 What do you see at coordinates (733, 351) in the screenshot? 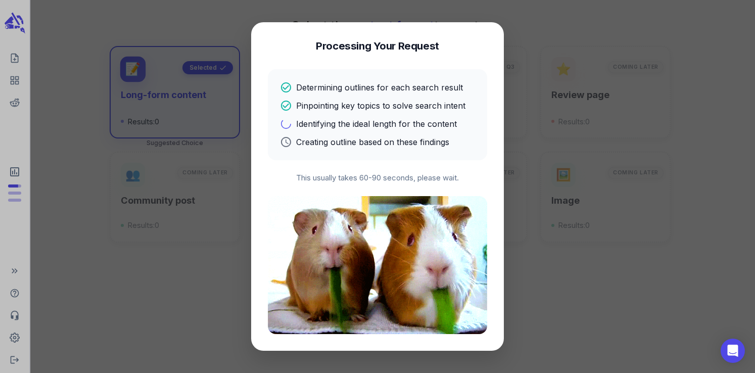
I see `div: Open Intercom Messenger` at bounding box center [733, 351].